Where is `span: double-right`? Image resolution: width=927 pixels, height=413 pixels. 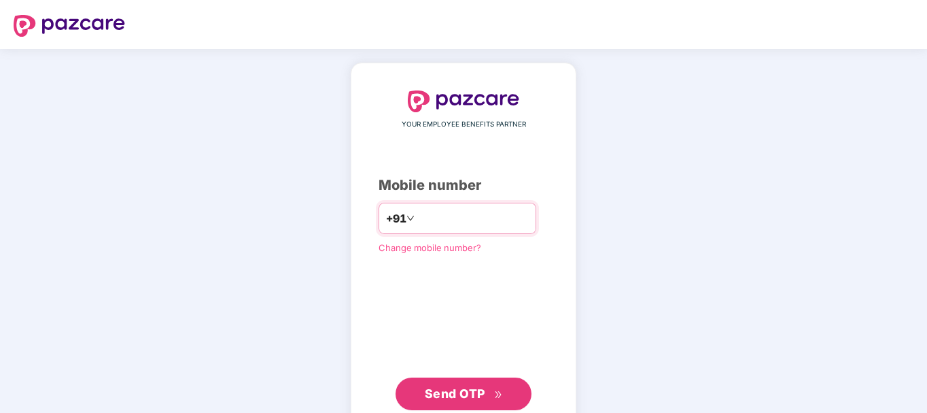
span: double-right is located at coordinates (498, 394).